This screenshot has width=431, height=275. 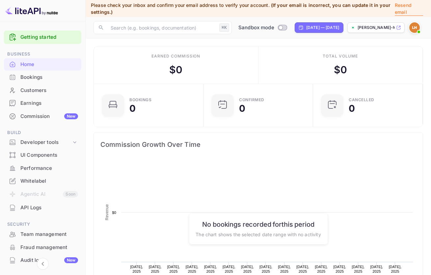 I want to click on div: Getting started, so click(x=42, y=37).